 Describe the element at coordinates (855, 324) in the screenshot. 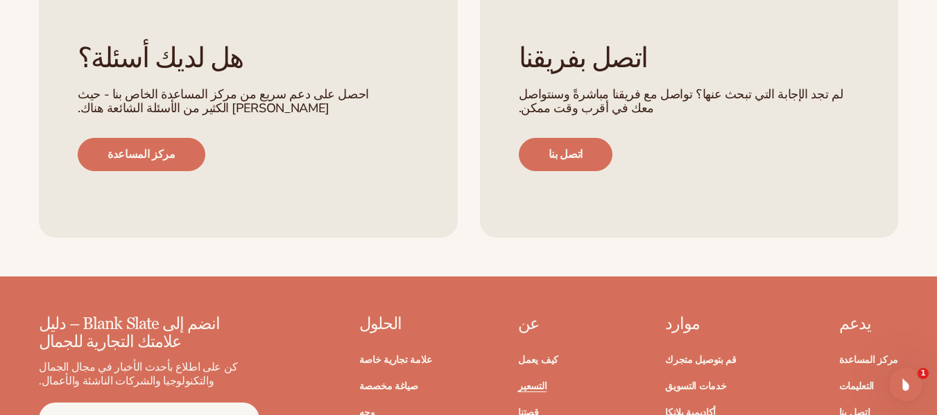

I see `font: يدعم` at that location.